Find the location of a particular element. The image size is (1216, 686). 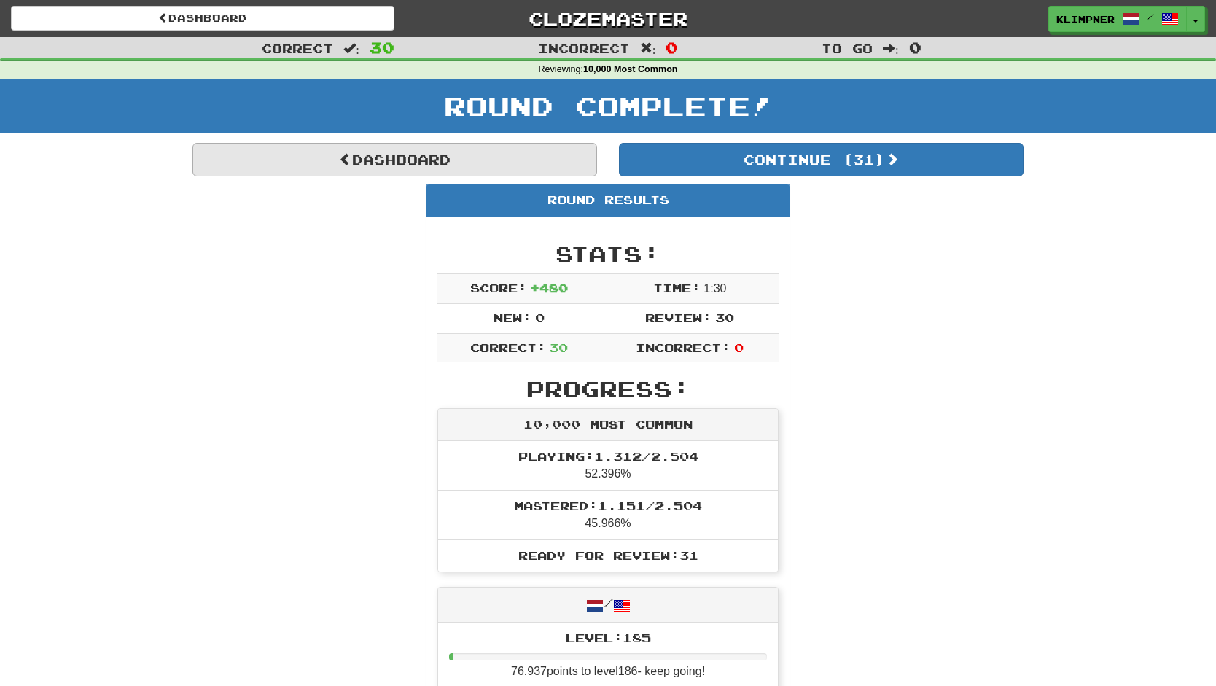

span: Mastered: 1.151 / 2.504 is located at coordinates (608, 505).